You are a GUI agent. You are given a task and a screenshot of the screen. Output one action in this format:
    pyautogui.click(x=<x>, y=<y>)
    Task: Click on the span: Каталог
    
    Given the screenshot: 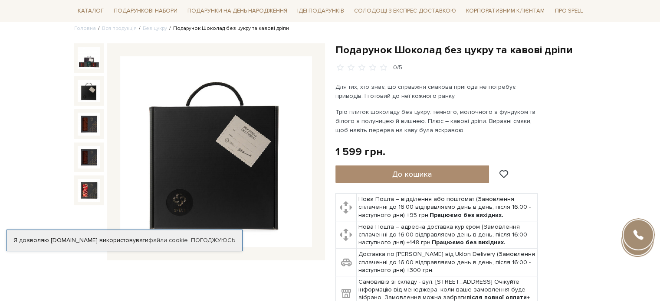 What is the action you would take?
    pyautogui.click(x=91, y=11)
    